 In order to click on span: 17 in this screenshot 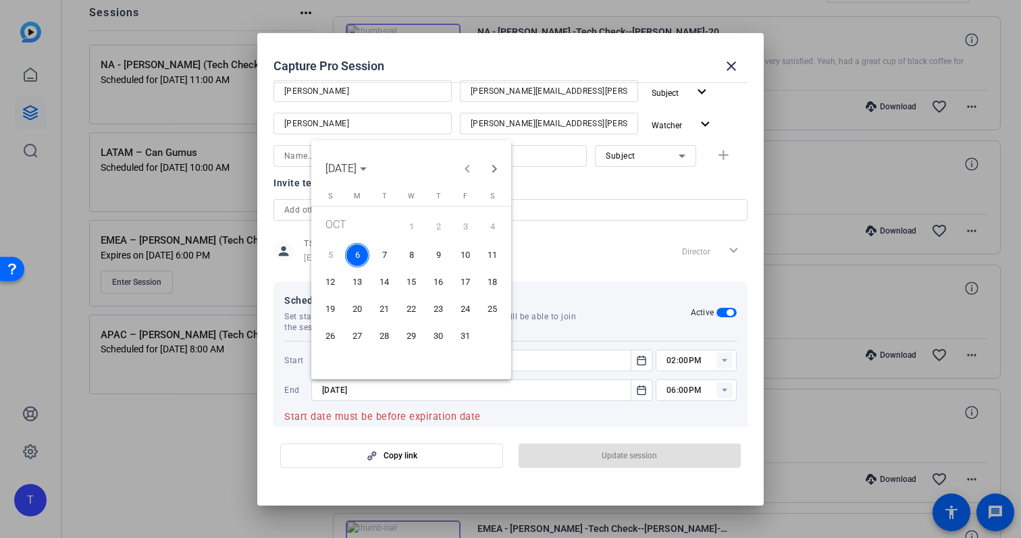, I will do `click(465, 282)`.